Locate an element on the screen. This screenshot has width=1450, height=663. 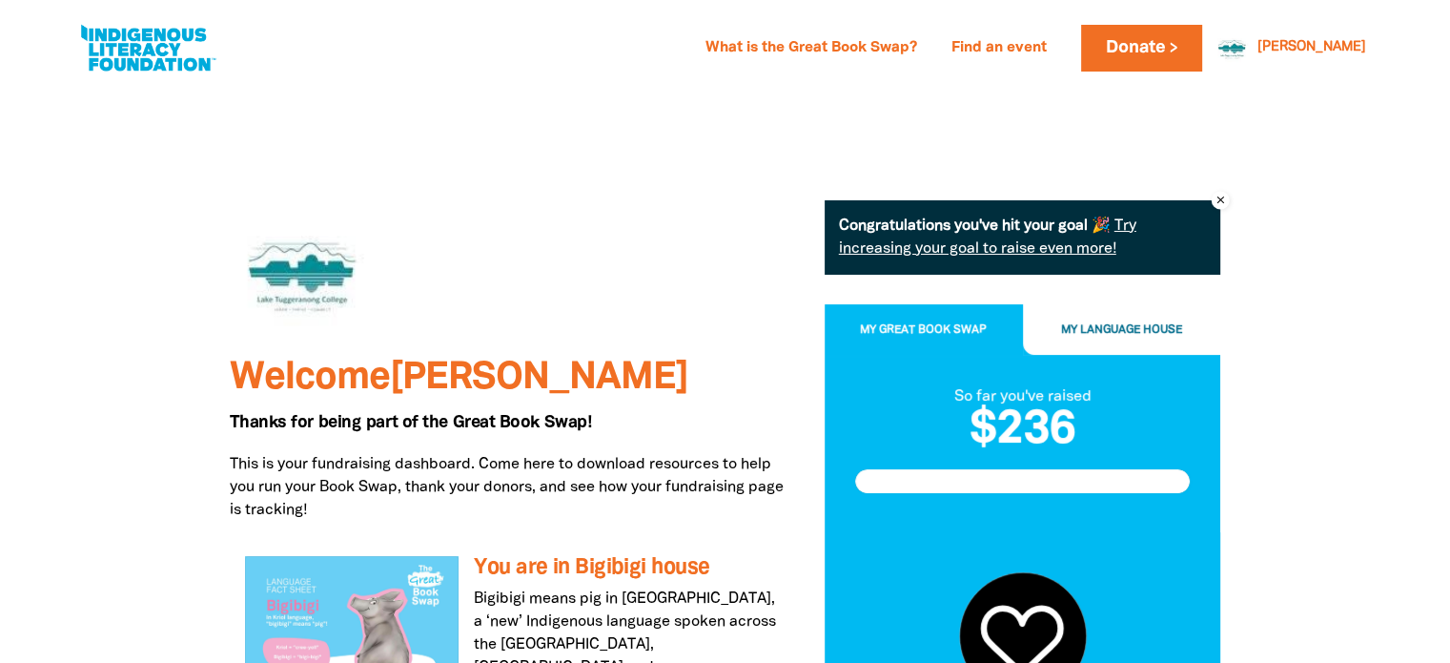
i: close is located at coordinates (1220, 199).